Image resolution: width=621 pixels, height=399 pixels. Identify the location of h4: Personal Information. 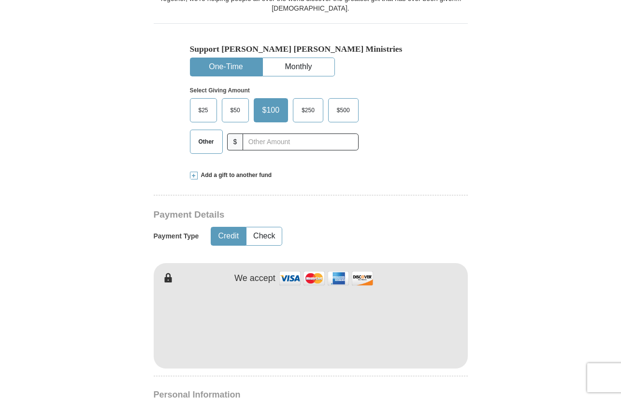
(311, 394).